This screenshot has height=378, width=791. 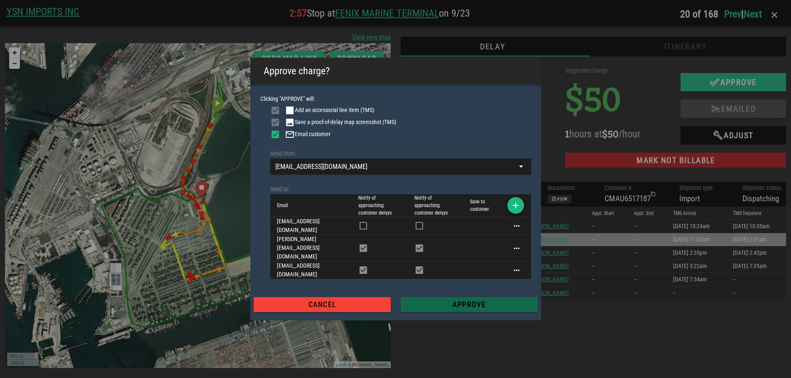 I want to click on div: 300 m, so click(x=18, y=313).